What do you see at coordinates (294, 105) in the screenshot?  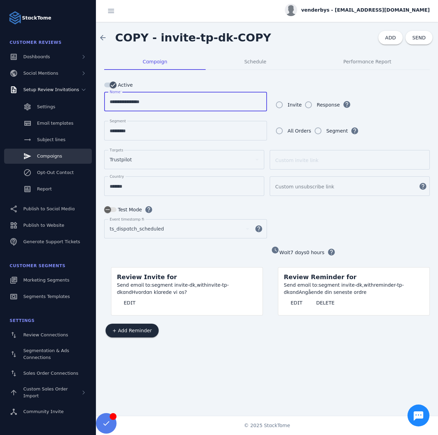 I see `label: Invite` at bounding box center [294, 105].